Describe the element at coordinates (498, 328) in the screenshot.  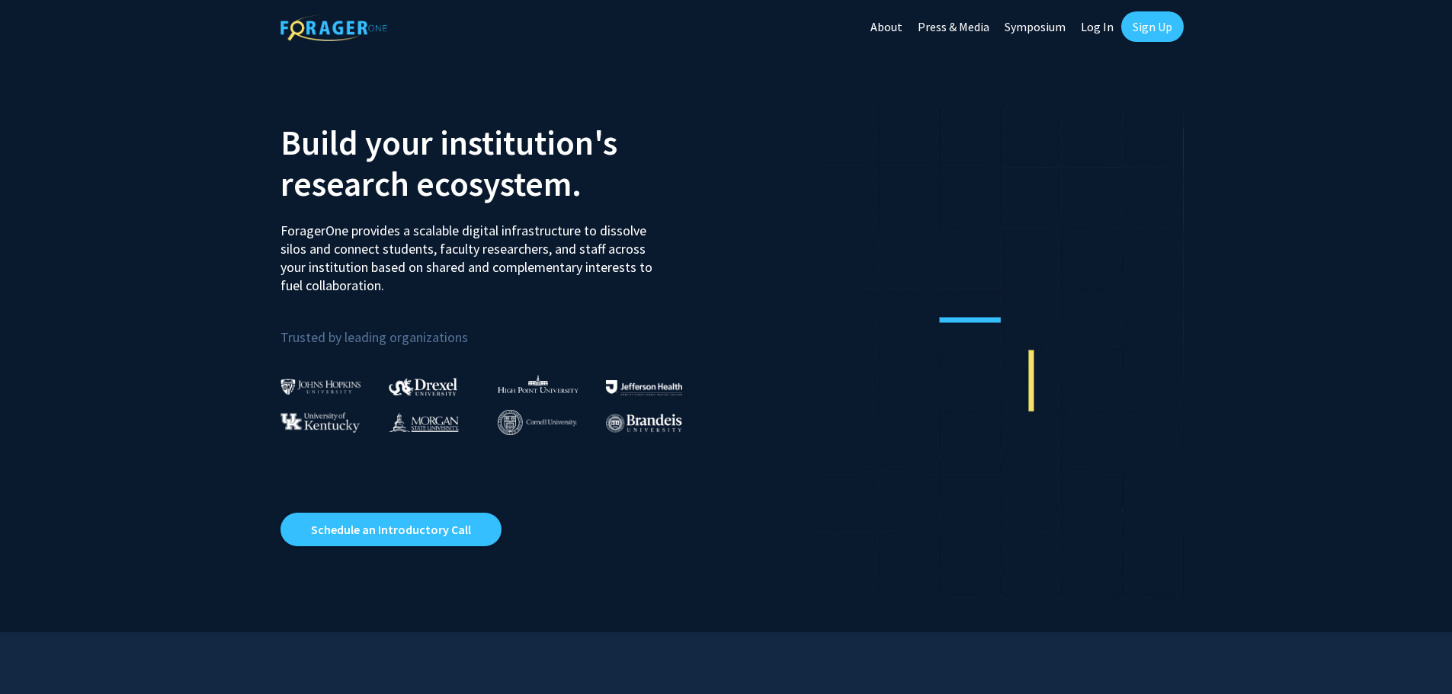
I see `p: Trusted by leading organizations` at that location.